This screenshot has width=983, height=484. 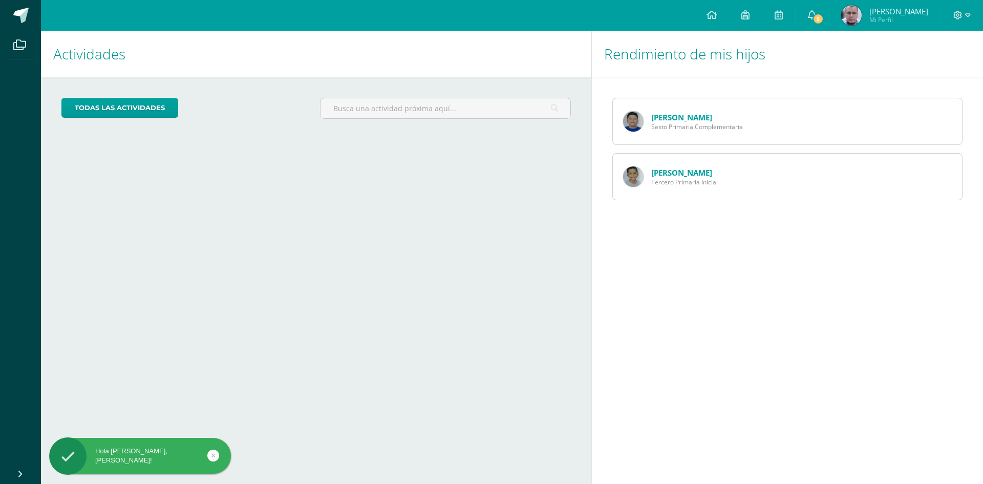 What do you see at coordinates (685, 182) in the screenshot?
I see `span: Tercero Primaria Inicial` at bounding box center [685, 182].